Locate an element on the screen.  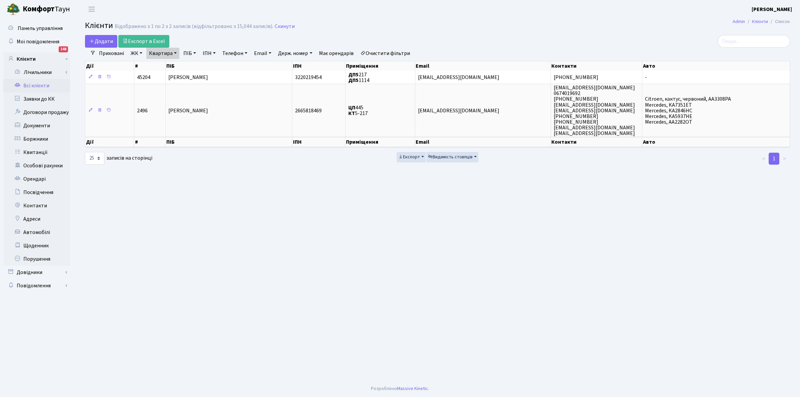
span: Клієнти is located at coordinates (99, 25).